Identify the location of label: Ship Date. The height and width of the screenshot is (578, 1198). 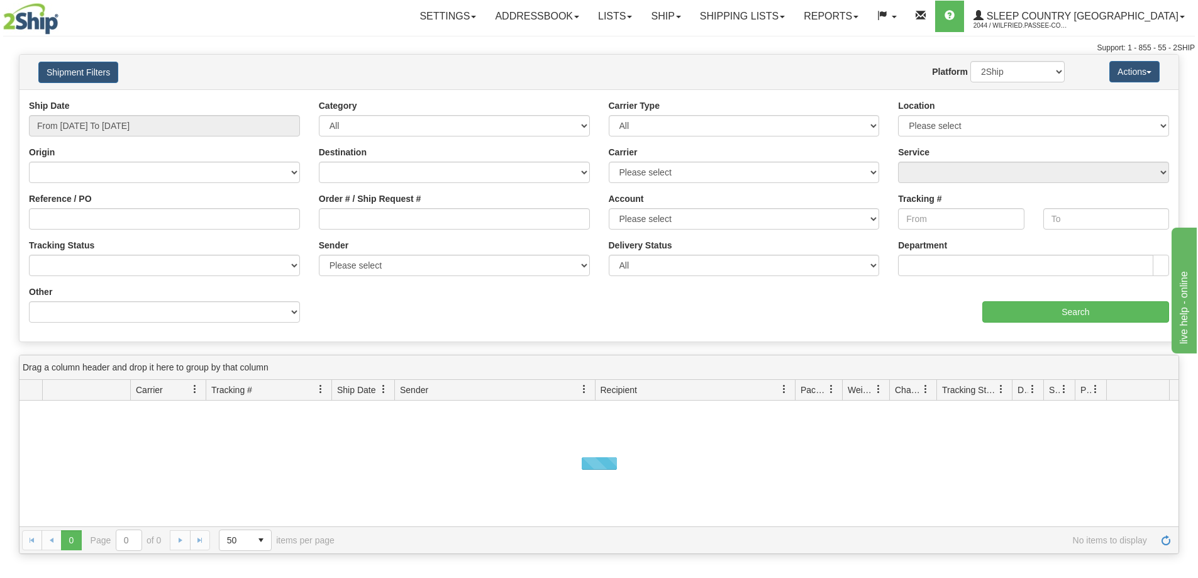
(49, 106).